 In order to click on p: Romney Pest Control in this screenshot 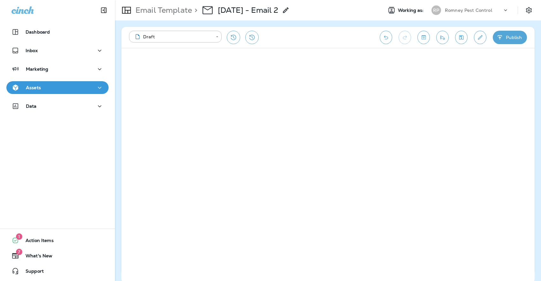, I will do `click(468, 10)`.